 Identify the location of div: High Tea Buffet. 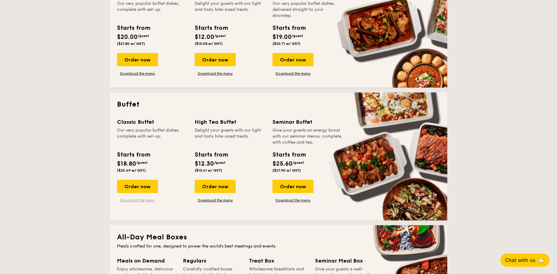
(230, 122).